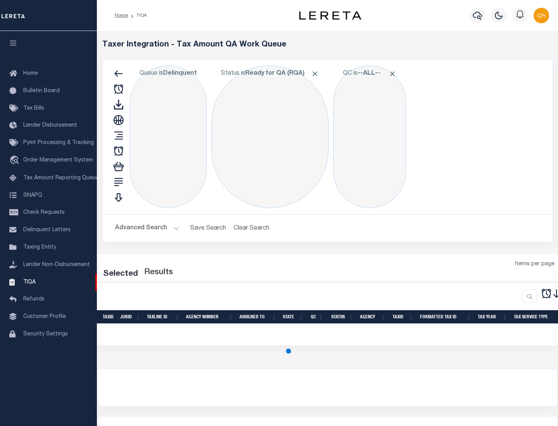 The image size is (558, 426). I want to click on th: TaxLine ID, so click(163, 317).